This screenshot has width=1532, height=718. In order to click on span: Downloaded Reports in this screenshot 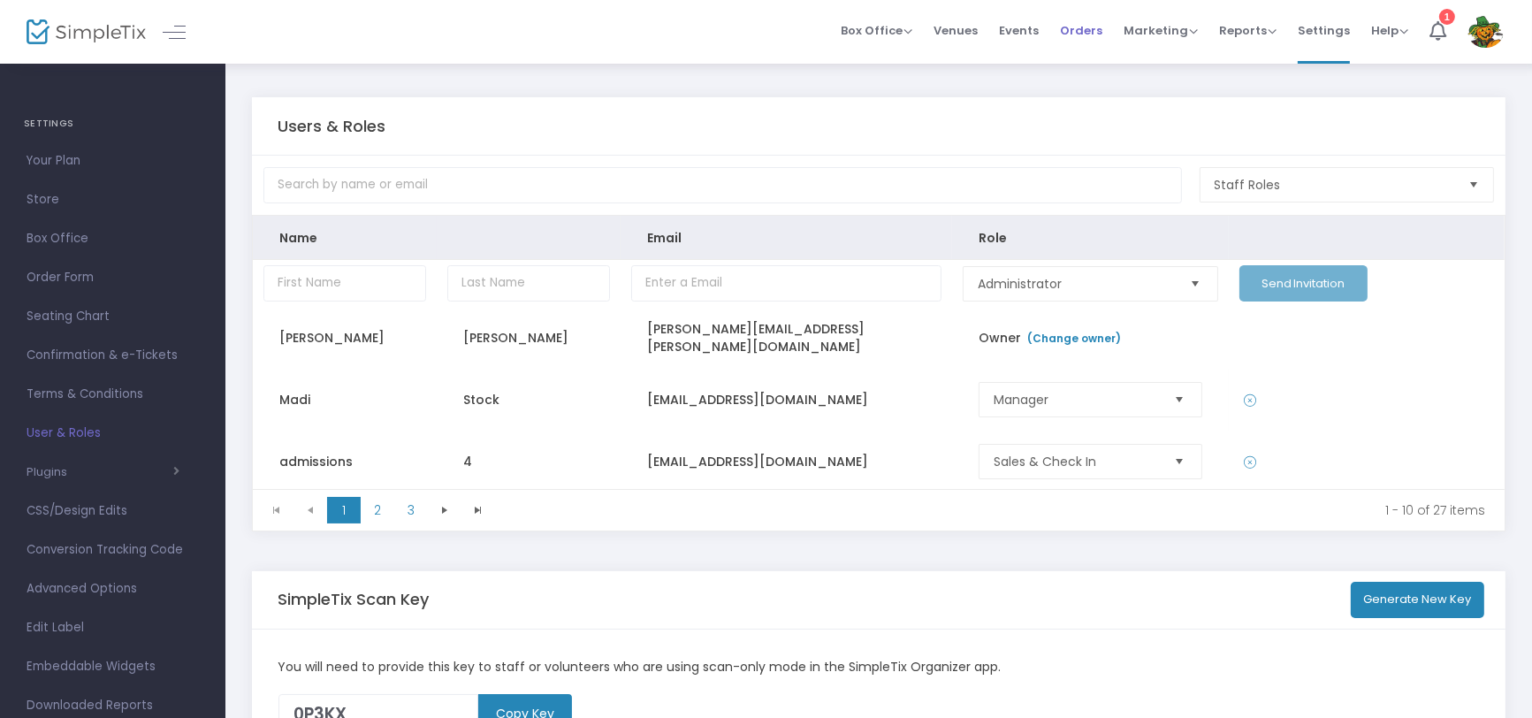, I will do `click(112, 705)`.